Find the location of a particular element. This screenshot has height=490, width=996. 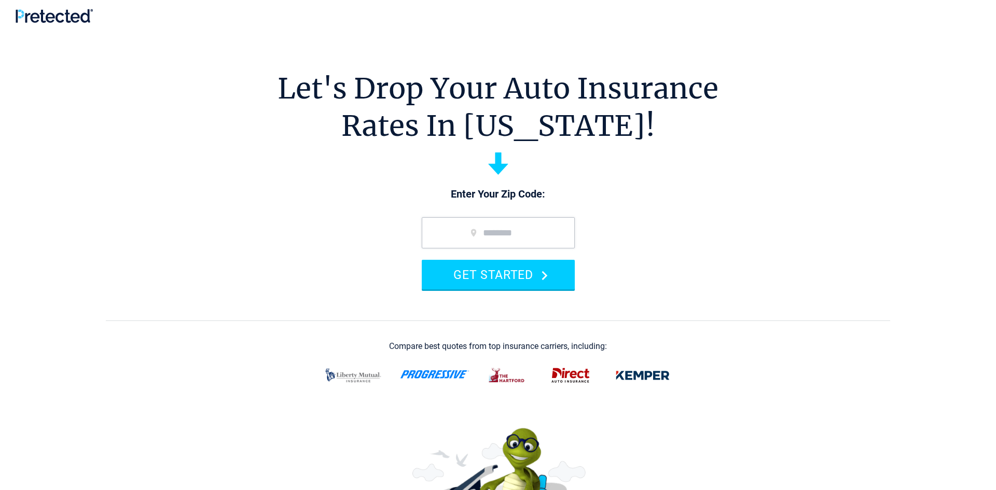

img: direct is located at coordinates (571, 376).